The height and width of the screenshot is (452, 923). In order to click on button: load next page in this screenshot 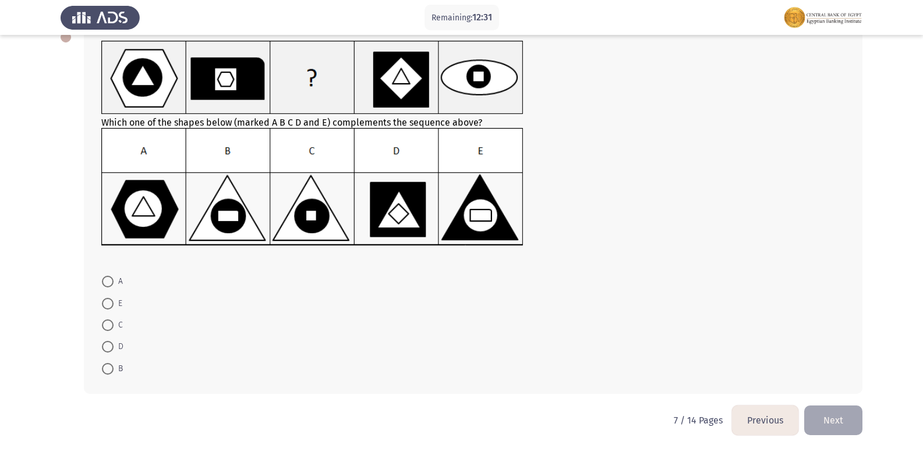, I will do `click(833, 420)`.